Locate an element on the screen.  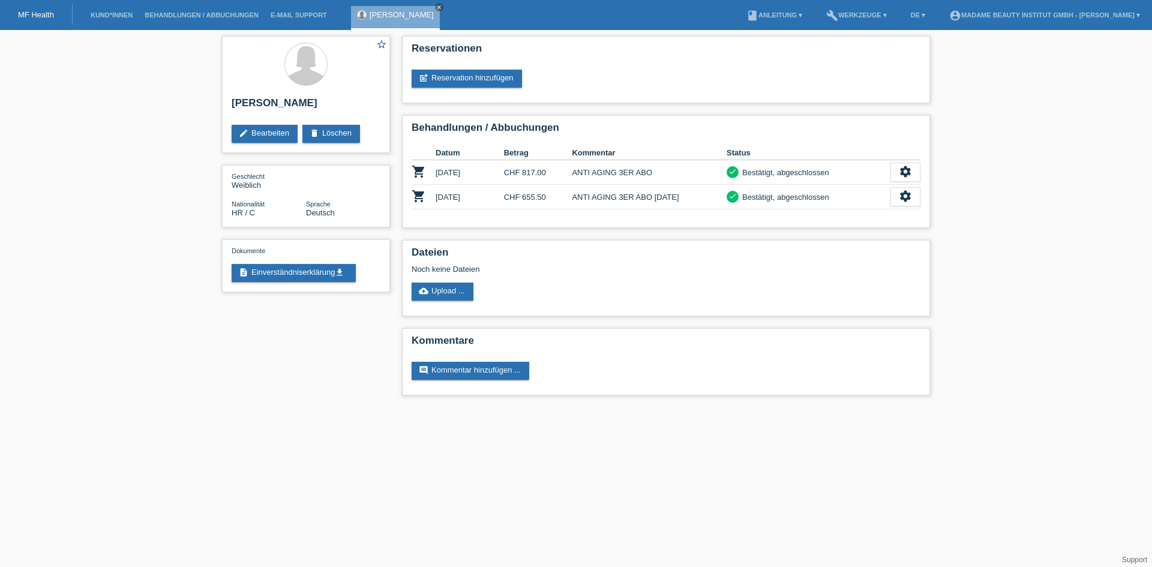
h2: Dateien is located at coordinates (666, 256).